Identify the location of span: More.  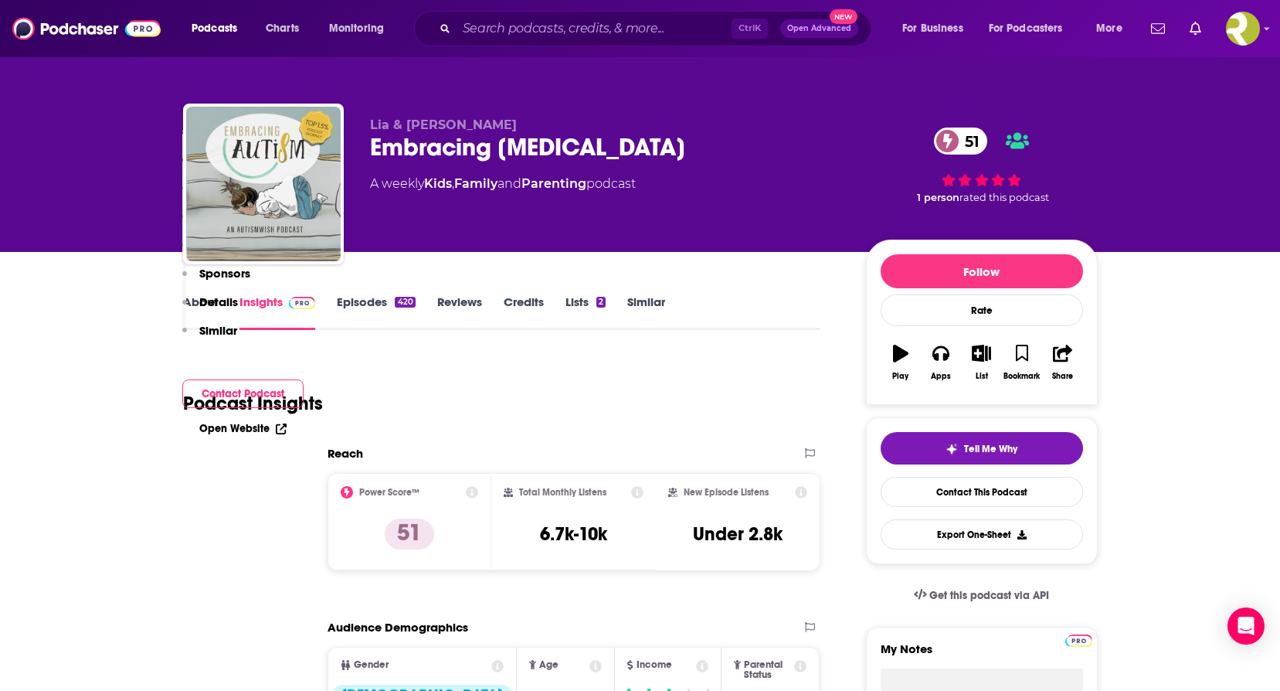
(1109, 29).